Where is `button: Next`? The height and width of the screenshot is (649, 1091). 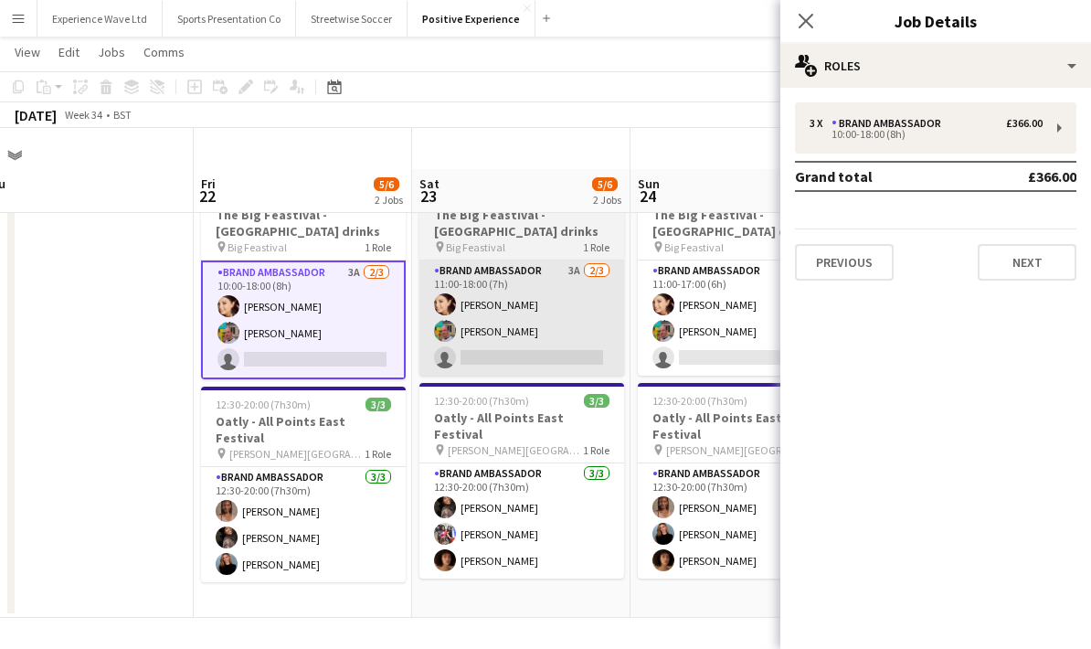
button: Next is located at coordinates (1027, 262).